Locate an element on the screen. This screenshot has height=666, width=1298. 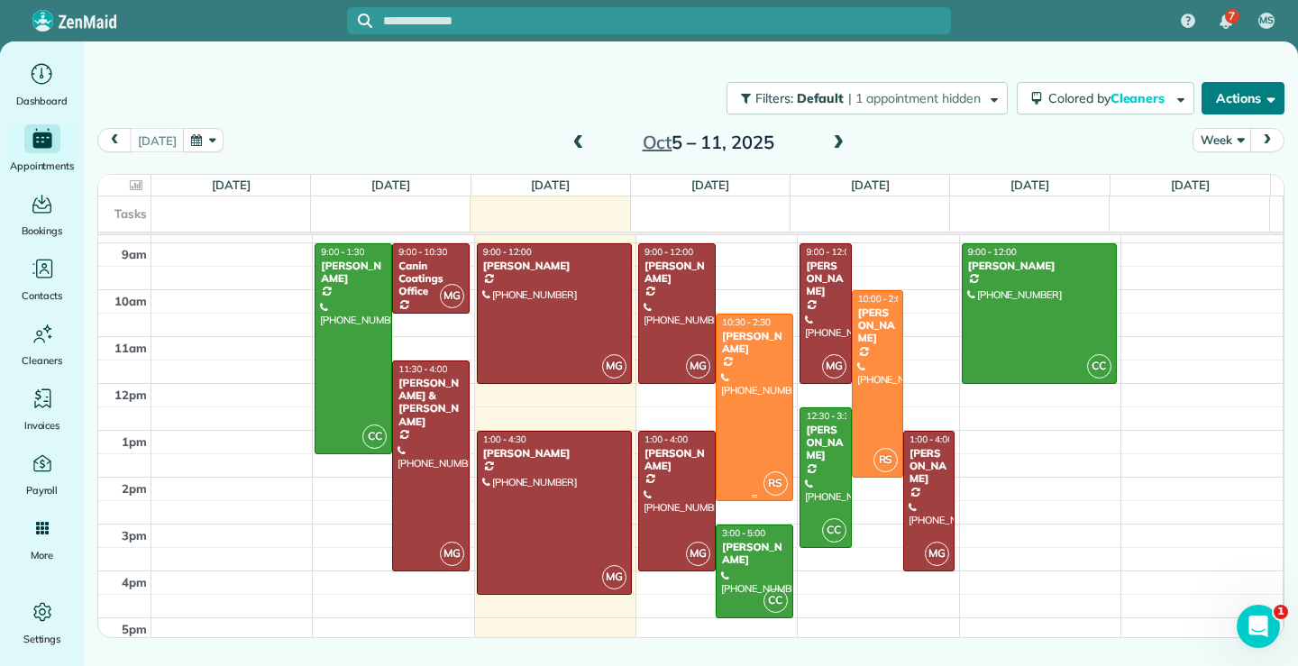
a: Settings is located at coordinates (41, 623).